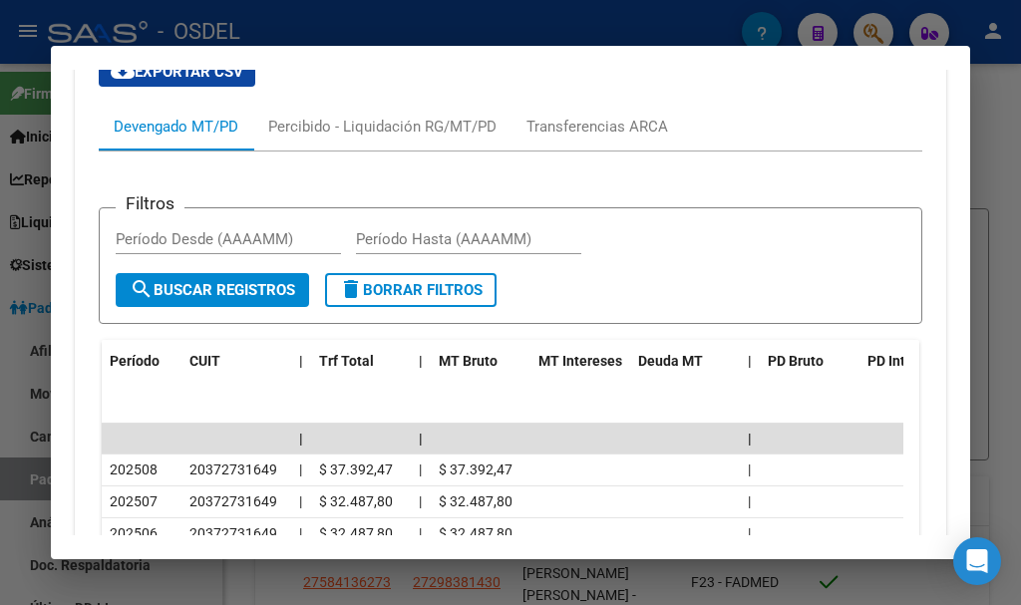  I want to click on span: 202507, so click(134, 502).